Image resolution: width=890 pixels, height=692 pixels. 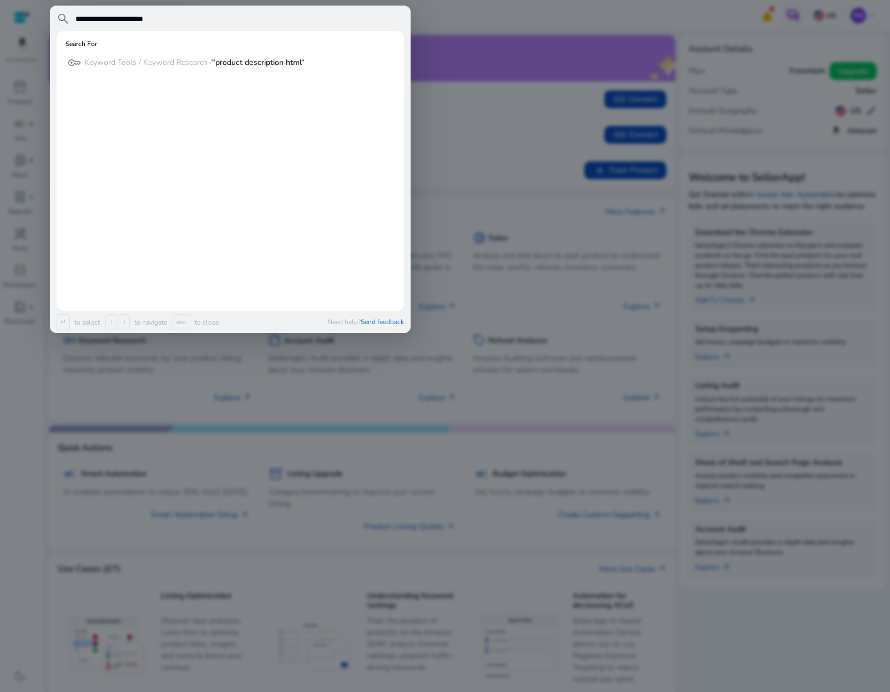 I want to click on span: key, so click(x=74, y=63).